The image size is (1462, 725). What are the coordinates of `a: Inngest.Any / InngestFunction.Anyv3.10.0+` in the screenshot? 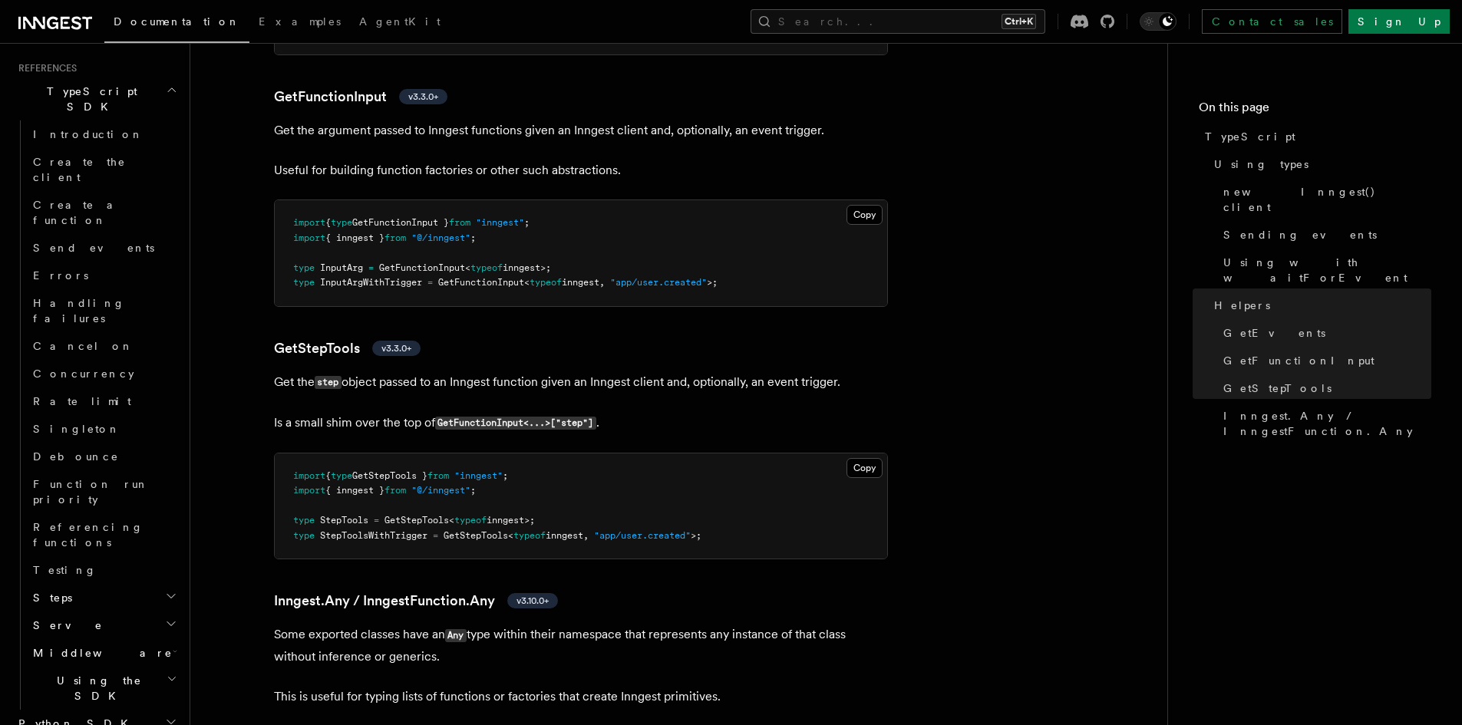 It's located at (416, 601).